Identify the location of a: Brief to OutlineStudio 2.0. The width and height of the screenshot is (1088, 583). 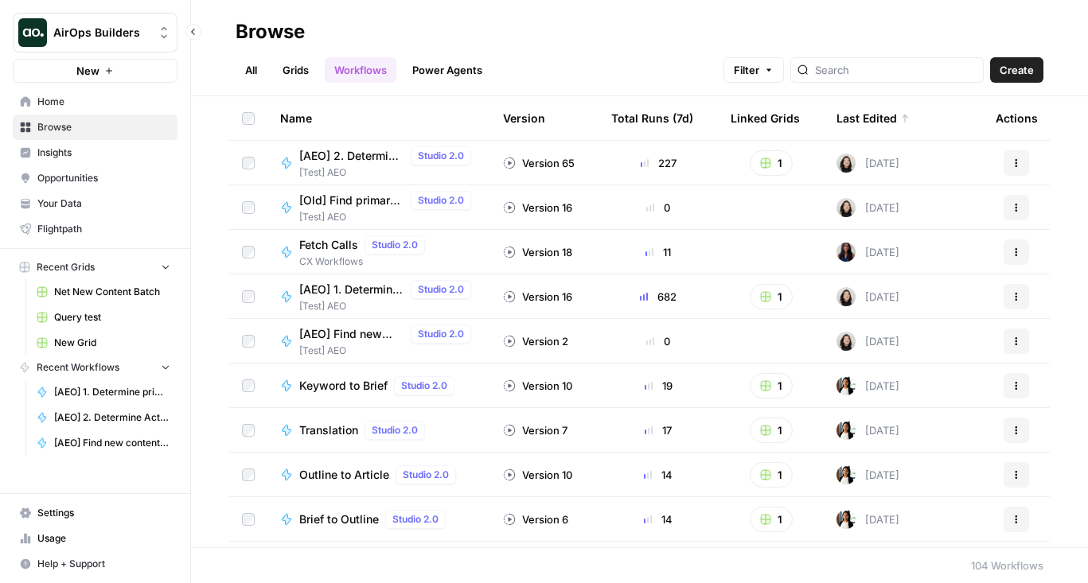
(379, 520).